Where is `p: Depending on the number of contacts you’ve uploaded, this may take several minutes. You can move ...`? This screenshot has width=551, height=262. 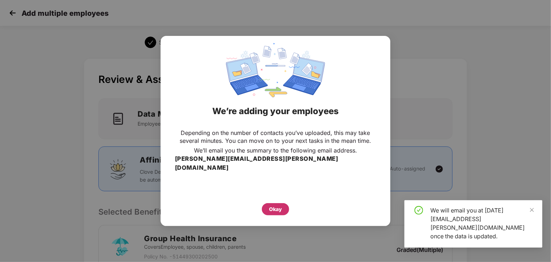
p: Depending on the number of contacts you’ve uploaded, this may take several minutes. You can move ... is located at coordinates (275, 137).